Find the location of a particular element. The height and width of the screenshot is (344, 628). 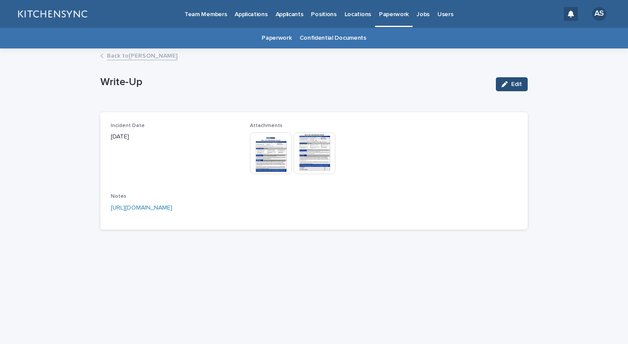

button: Edit is located at coordinates (512, 84).